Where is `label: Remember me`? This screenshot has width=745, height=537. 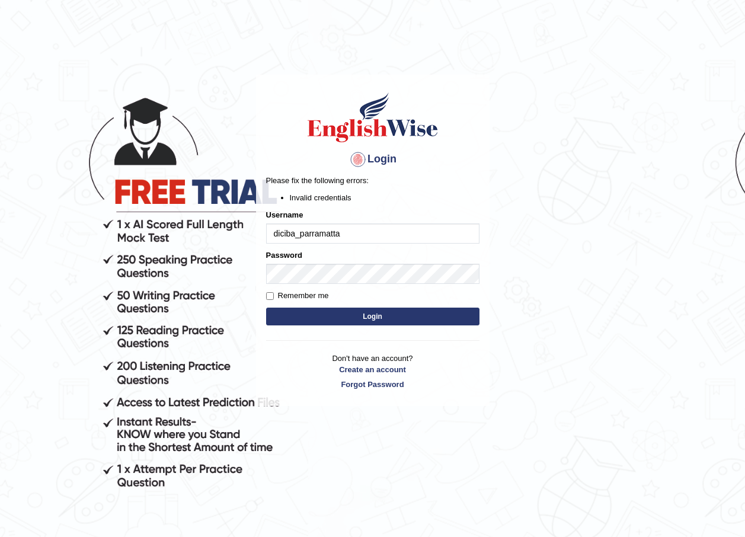
label: Remember me is located at coordinates (297, 296).